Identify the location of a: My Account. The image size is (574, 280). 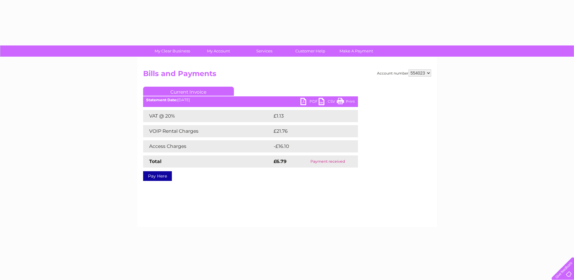
(218, 51).